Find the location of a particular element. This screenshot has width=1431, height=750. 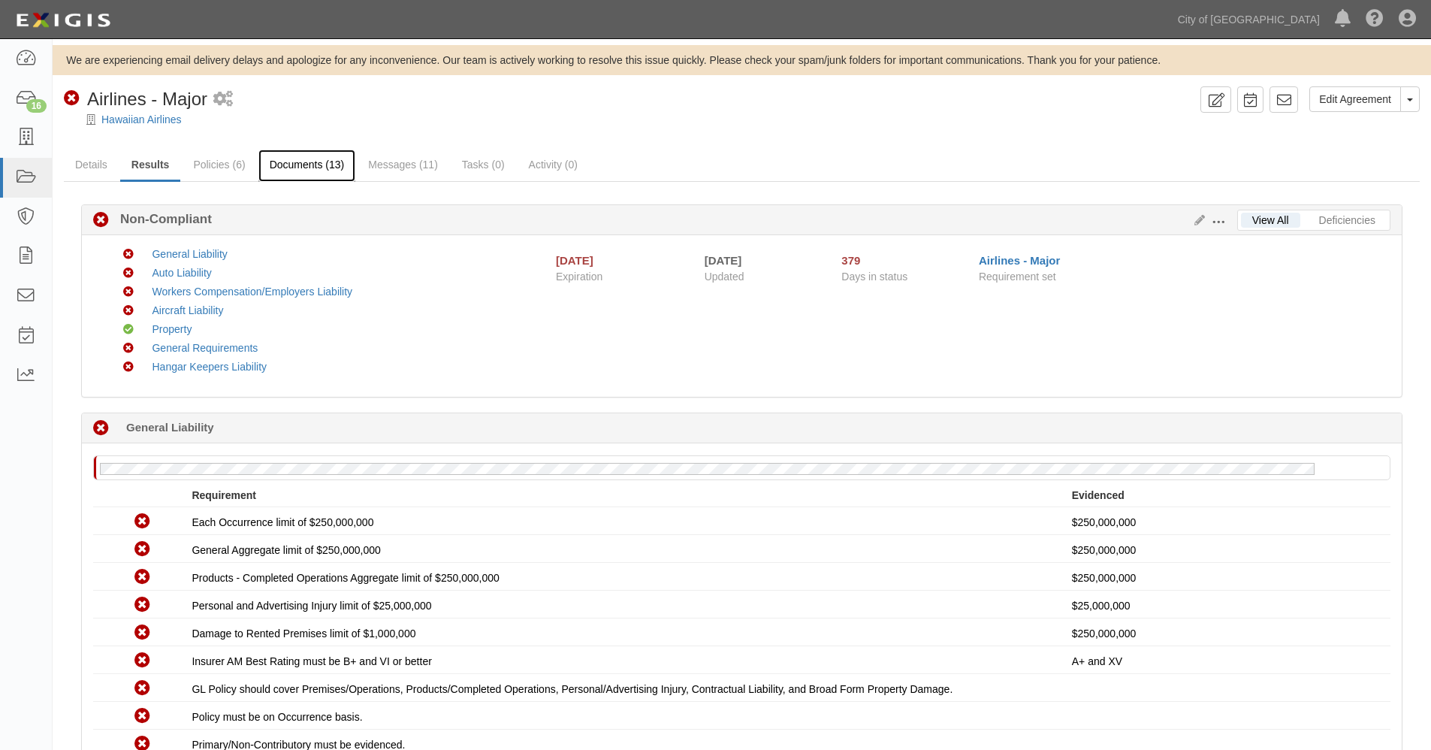

span: Products - Completed Operations Aggregate limit of $250,000,000 is located at coordinates (345, 578).